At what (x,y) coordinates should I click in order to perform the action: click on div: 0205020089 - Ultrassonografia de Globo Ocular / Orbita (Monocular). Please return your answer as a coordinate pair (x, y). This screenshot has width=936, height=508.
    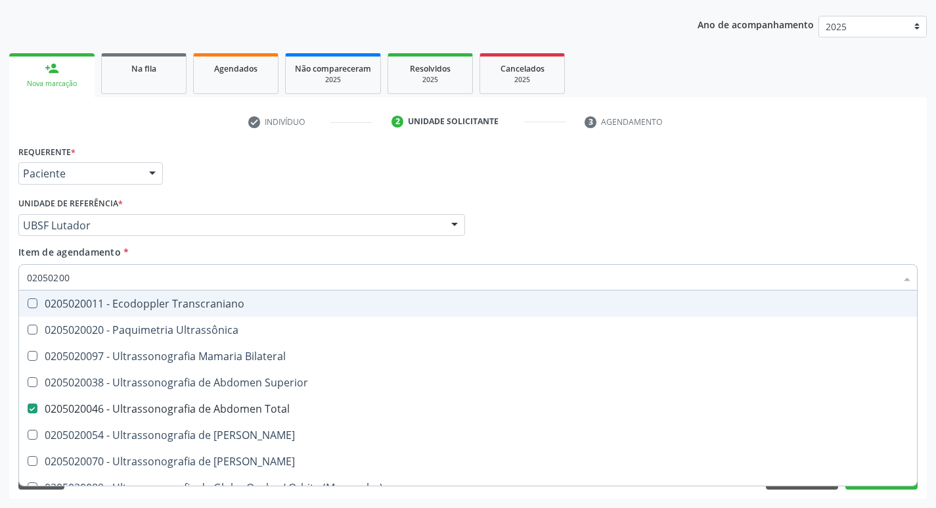
    Looking at the image, I should click on (468, 487).